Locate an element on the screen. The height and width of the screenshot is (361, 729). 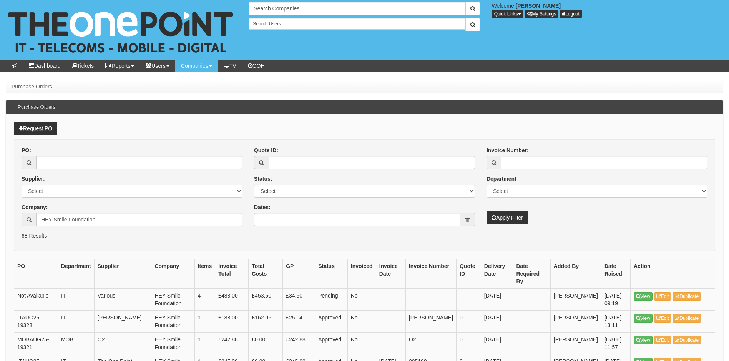
th: Added By is located at coordinates (576, 274).